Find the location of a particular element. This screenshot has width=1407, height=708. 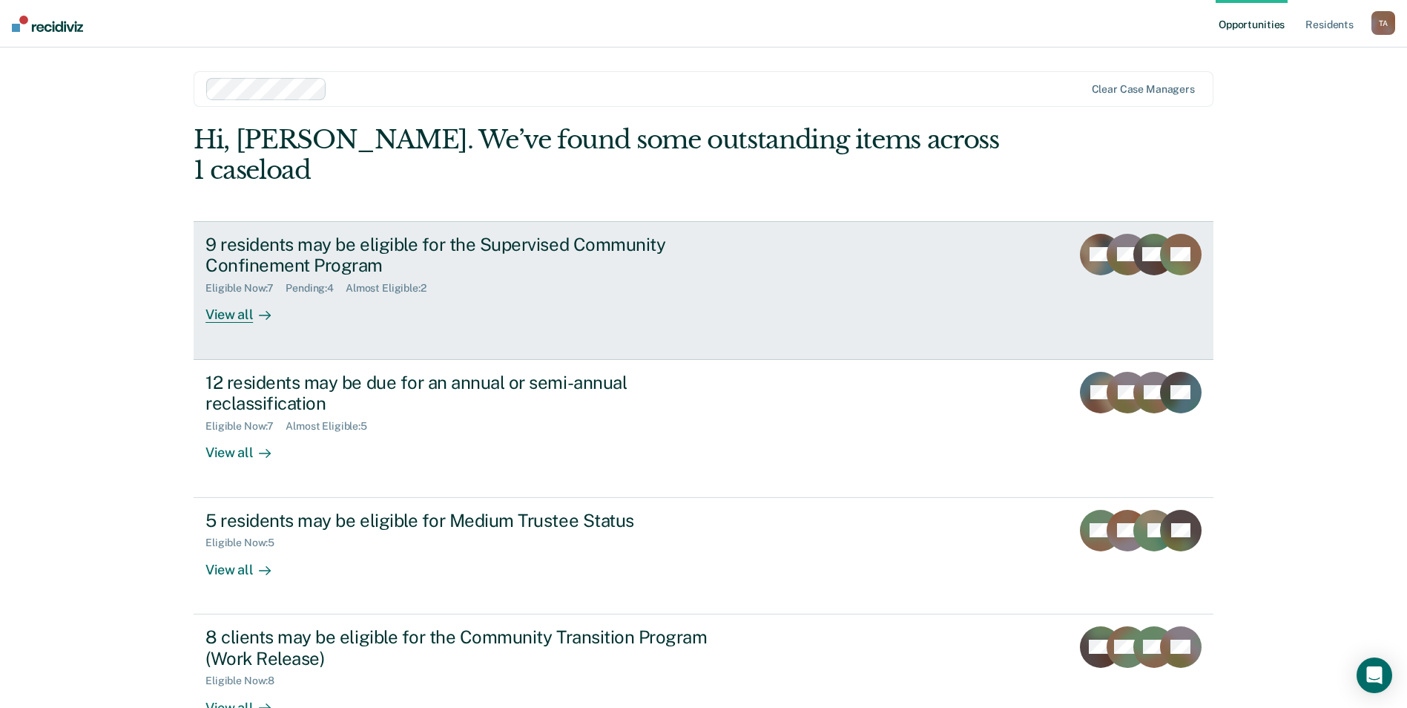

div: Clear case managers is located at coordinates (1143, 89).